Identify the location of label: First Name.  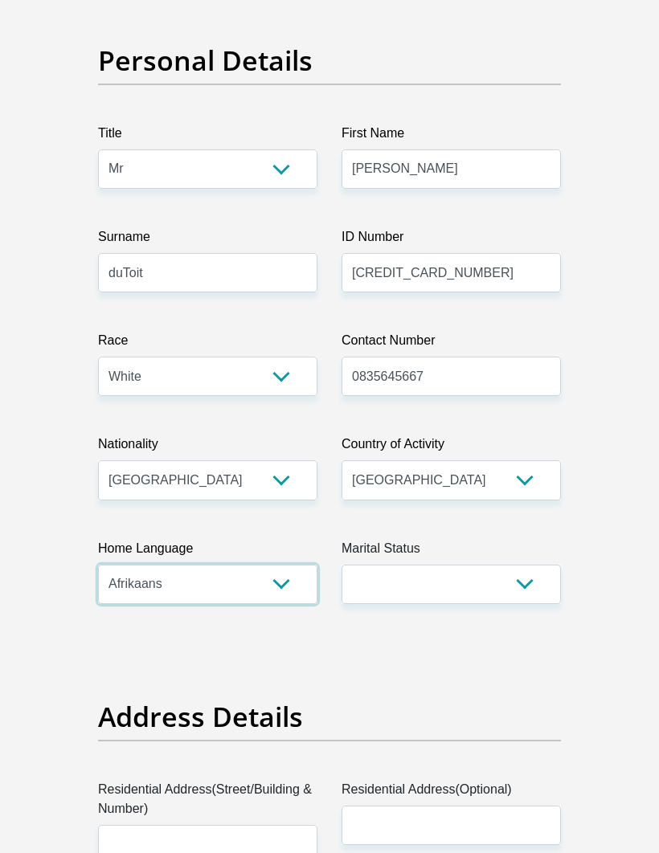
(451, 137).